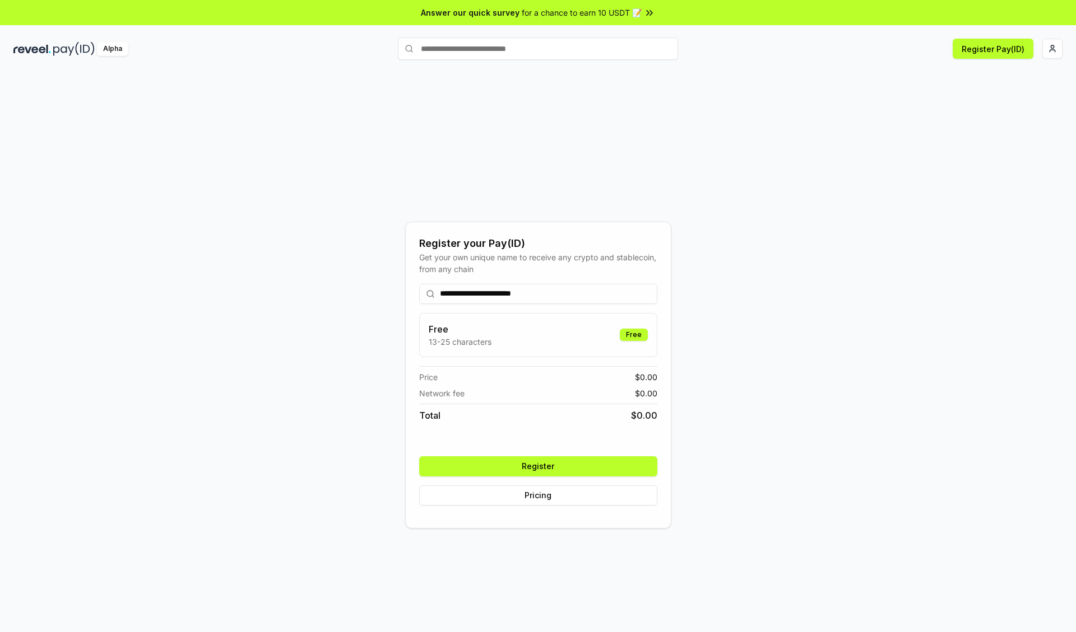 Image resolution: width=1076 pixels, height=632 pixels. What do you see at coordinates (470, 12) in the screenshot?
I see `span: Answer our quick survey` at bounding box center [470, 12].